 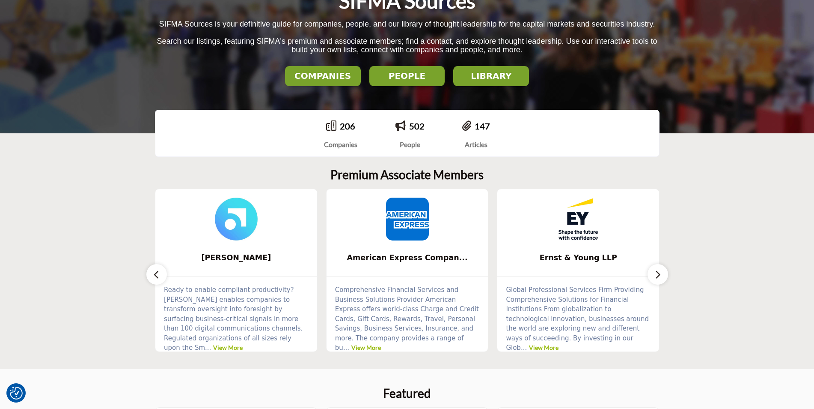 I want to click on button: Consent Preferences, so click(x=16, y=393).